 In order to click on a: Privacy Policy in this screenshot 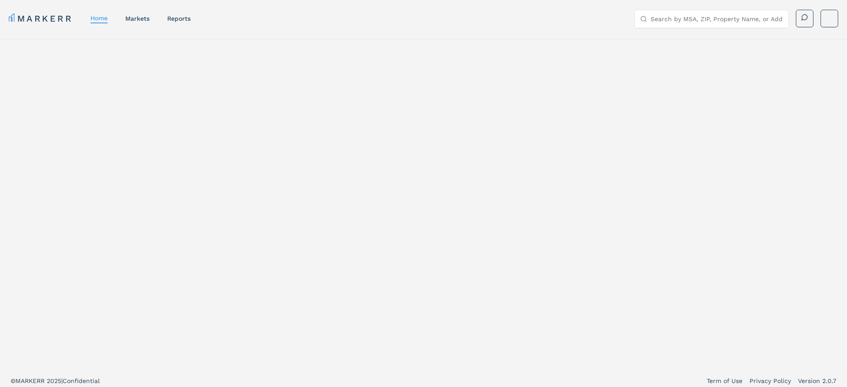, I will do `click(770, 381)`.